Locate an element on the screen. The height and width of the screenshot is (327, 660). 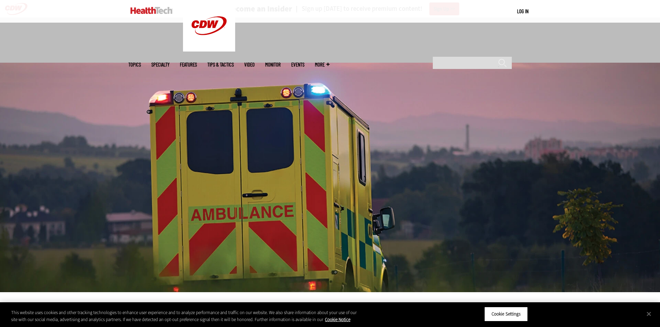
img: Home is located at coordinates (151, 10).